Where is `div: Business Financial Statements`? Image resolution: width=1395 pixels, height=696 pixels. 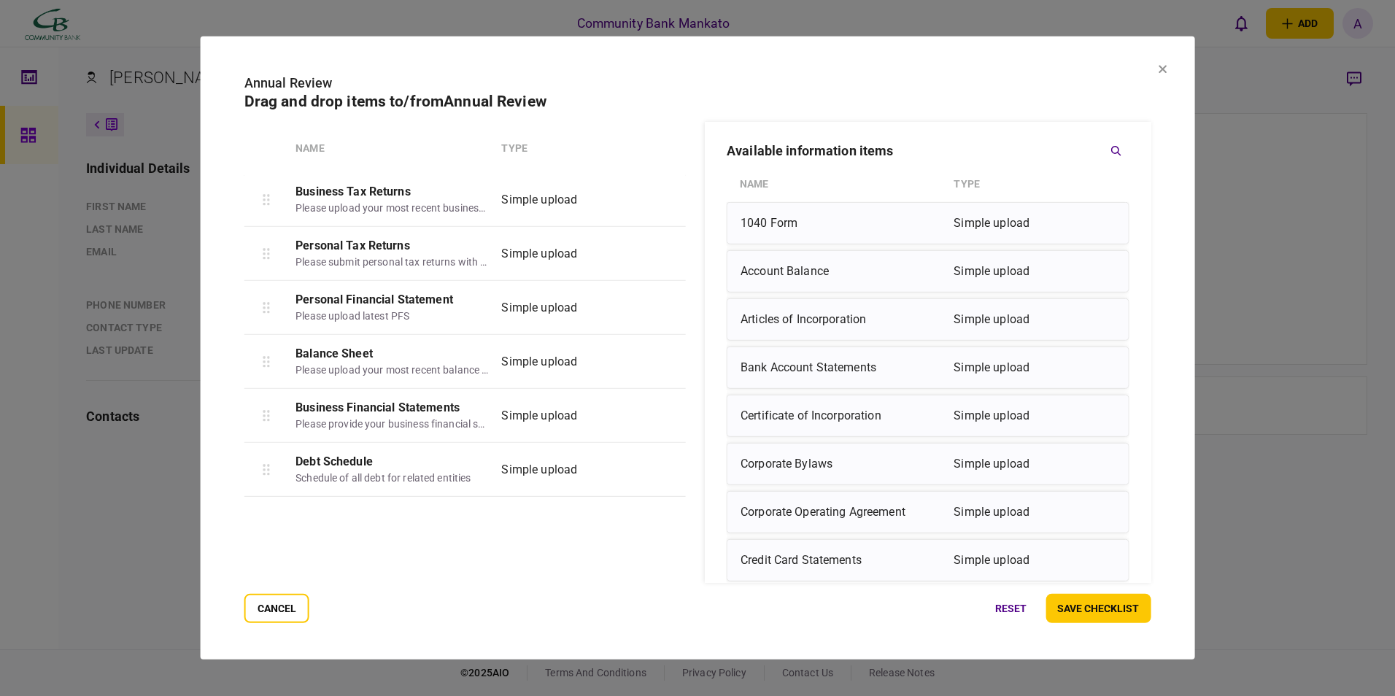
div: Business Financial Statements is located at coordinates (392, 408).